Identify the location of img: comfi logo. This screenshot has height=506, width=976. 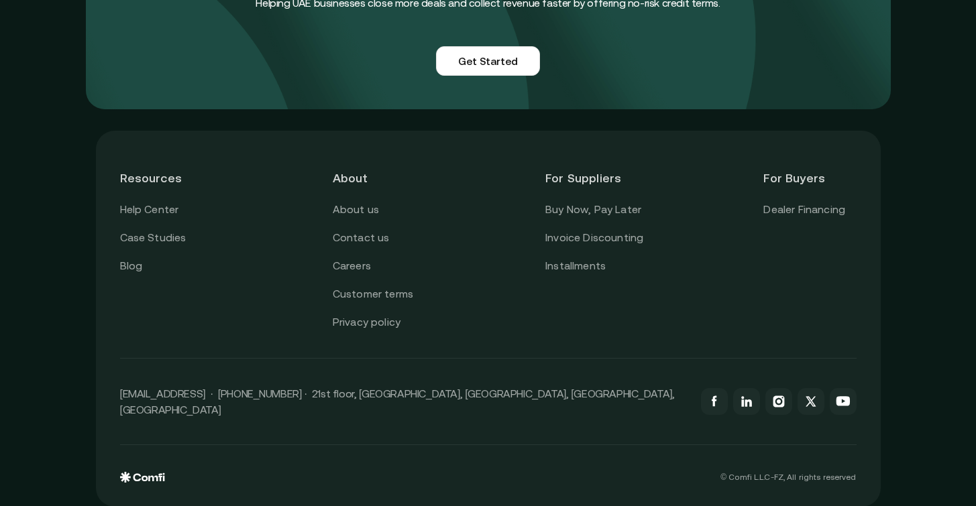
(142, 477).